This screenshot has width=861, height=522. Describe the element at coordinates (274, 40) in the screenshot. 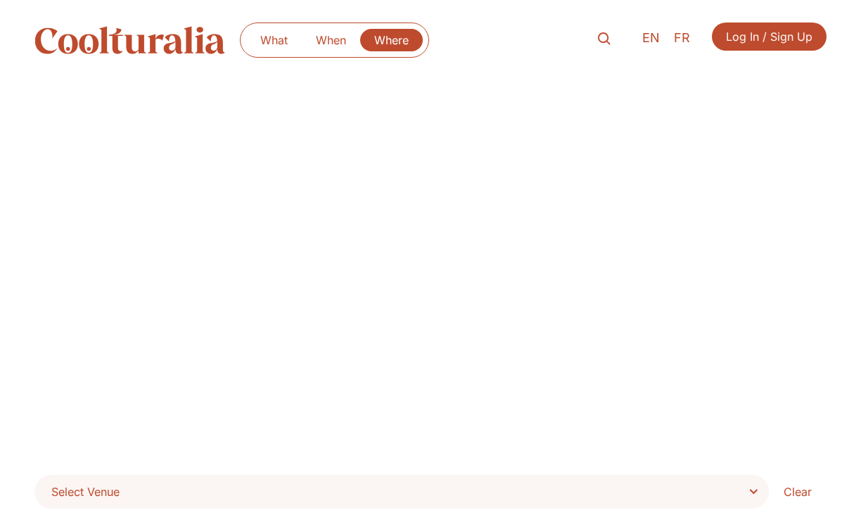

I see `a: What` at that location.